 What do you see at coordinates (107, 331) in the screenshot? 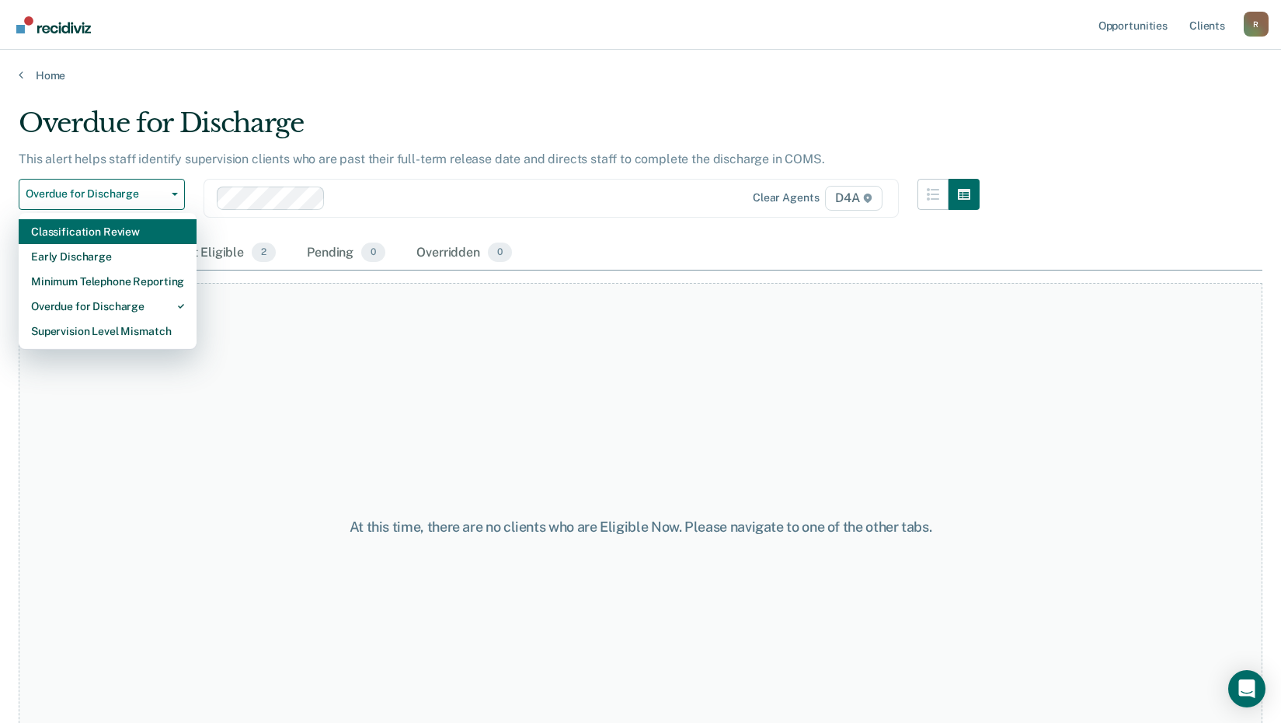
I see `div: Supervision Level Mismatch` at bounding box center [107, 331].